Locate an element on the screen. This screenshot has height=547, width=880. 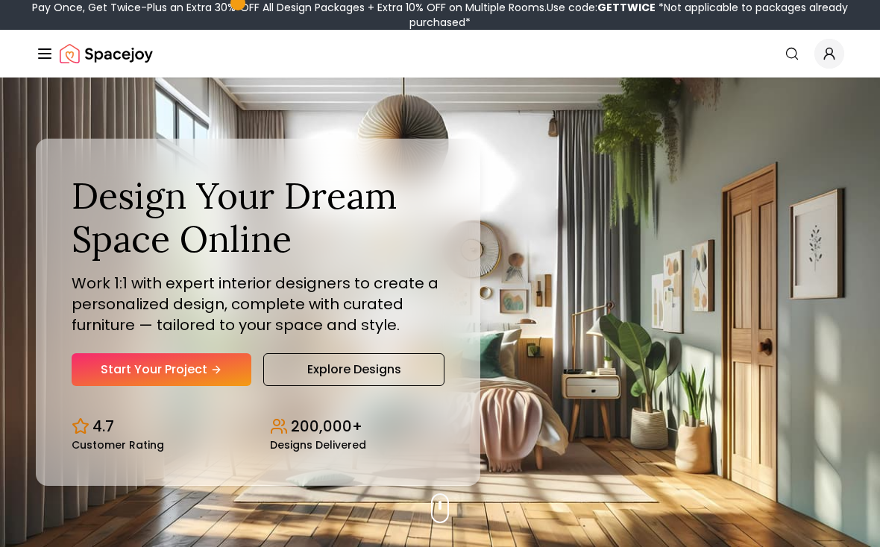
small: Designs Delivered is located at coordinates (318, 445).